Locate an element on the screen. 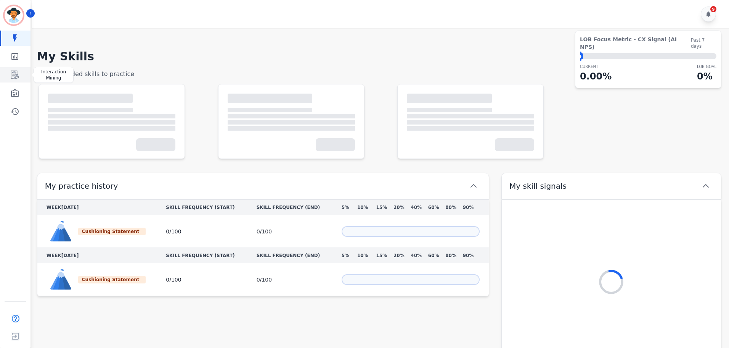 The width and height of the screenshot is (729, 348). span: Past 7 days is located at coordinates (704, 43).